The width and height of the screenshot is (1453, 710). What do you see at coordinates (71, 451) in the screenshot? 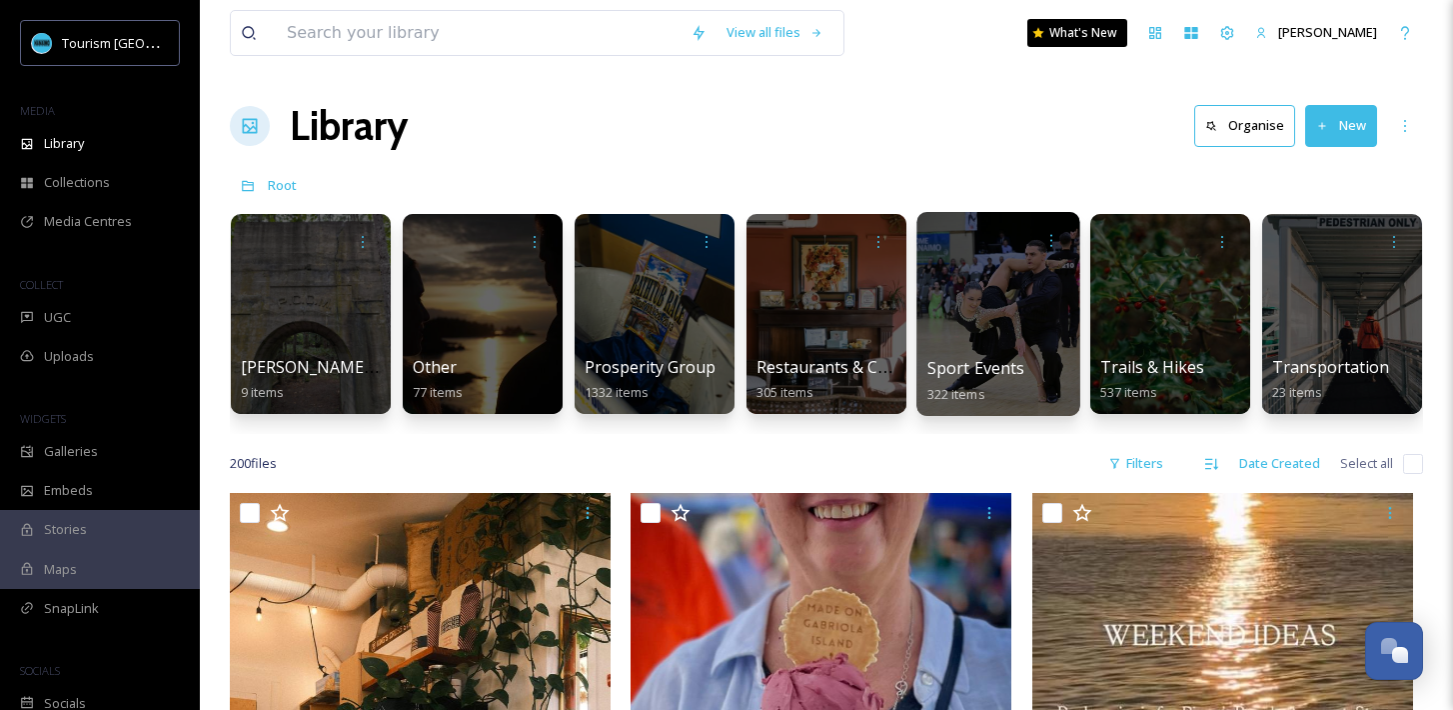
I see `span: Galleries` at bounding box center [71, 451].